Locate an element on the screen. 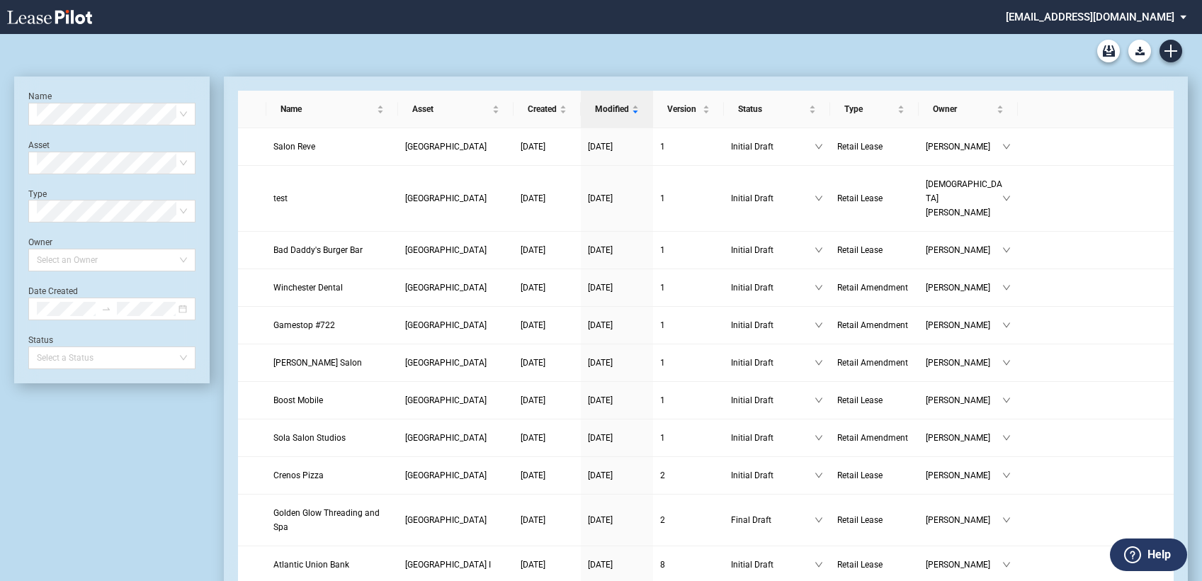 The image size is (1202, 581). a: 2 is located at coordinates (689, 475).